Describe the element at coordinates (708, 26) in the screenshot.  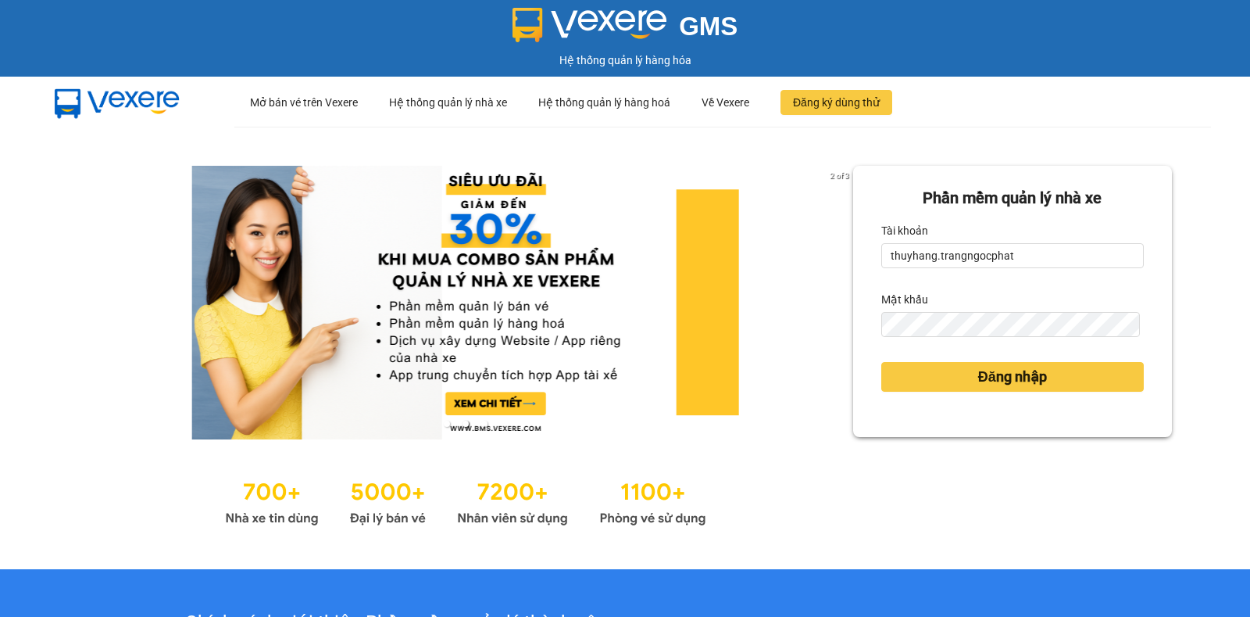
I see `span: GMS` at that location.